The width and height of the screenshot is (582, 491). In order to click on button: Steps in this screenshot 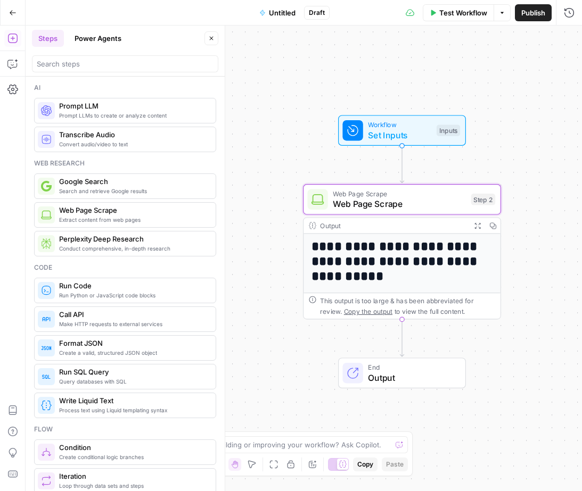, I will do `click(48, 38)`.